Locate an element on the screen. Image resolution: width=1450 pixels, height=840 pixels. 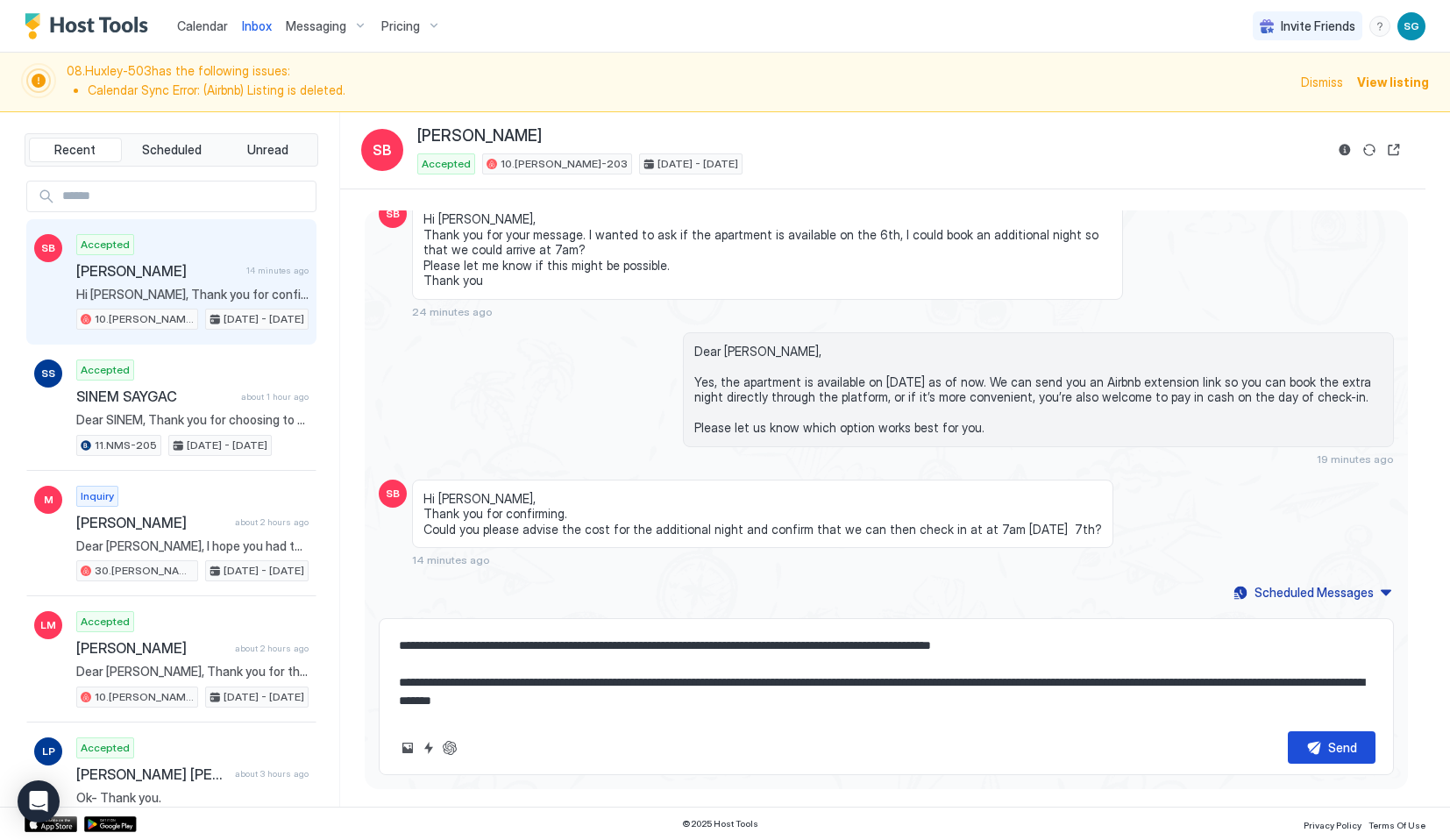
span: LM is located at coordinates (48, 625).